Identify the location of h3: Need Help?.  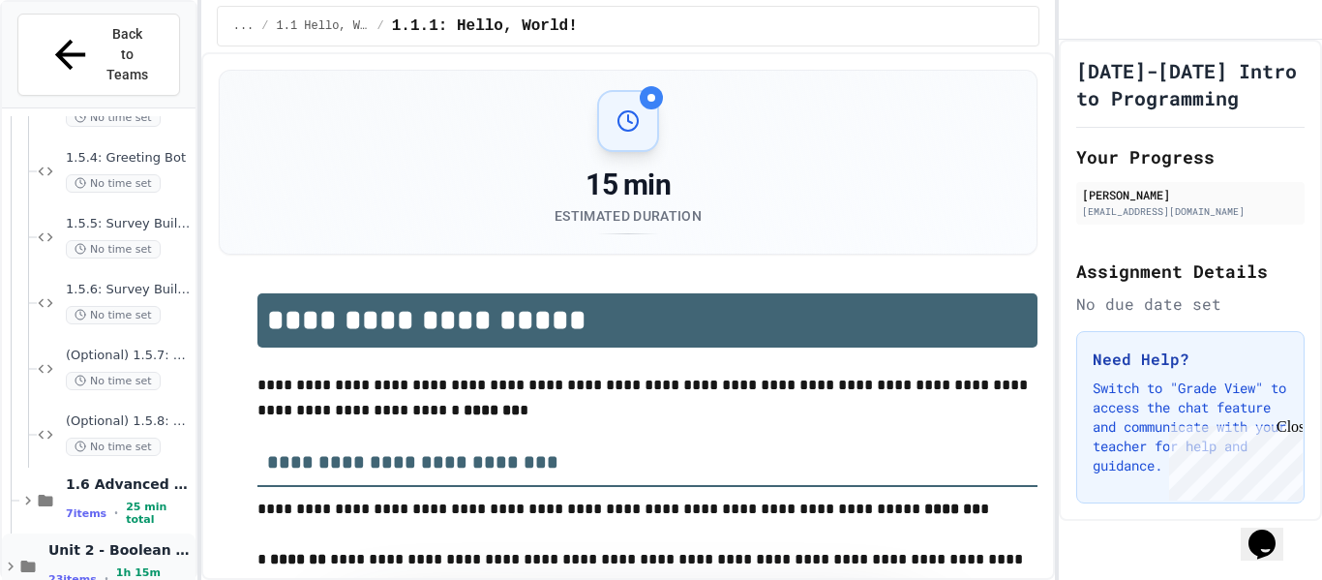
(1191, 359).